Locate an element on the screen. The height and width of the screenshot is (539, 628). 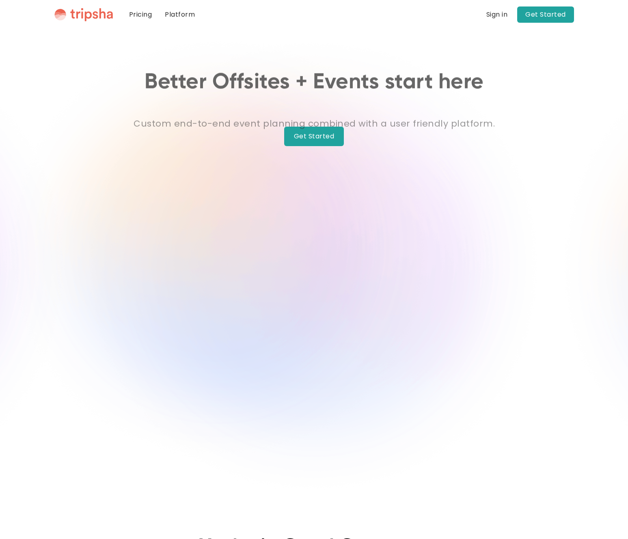
h1: Better Offsites + Events start here is located at coordinates (314, 82).